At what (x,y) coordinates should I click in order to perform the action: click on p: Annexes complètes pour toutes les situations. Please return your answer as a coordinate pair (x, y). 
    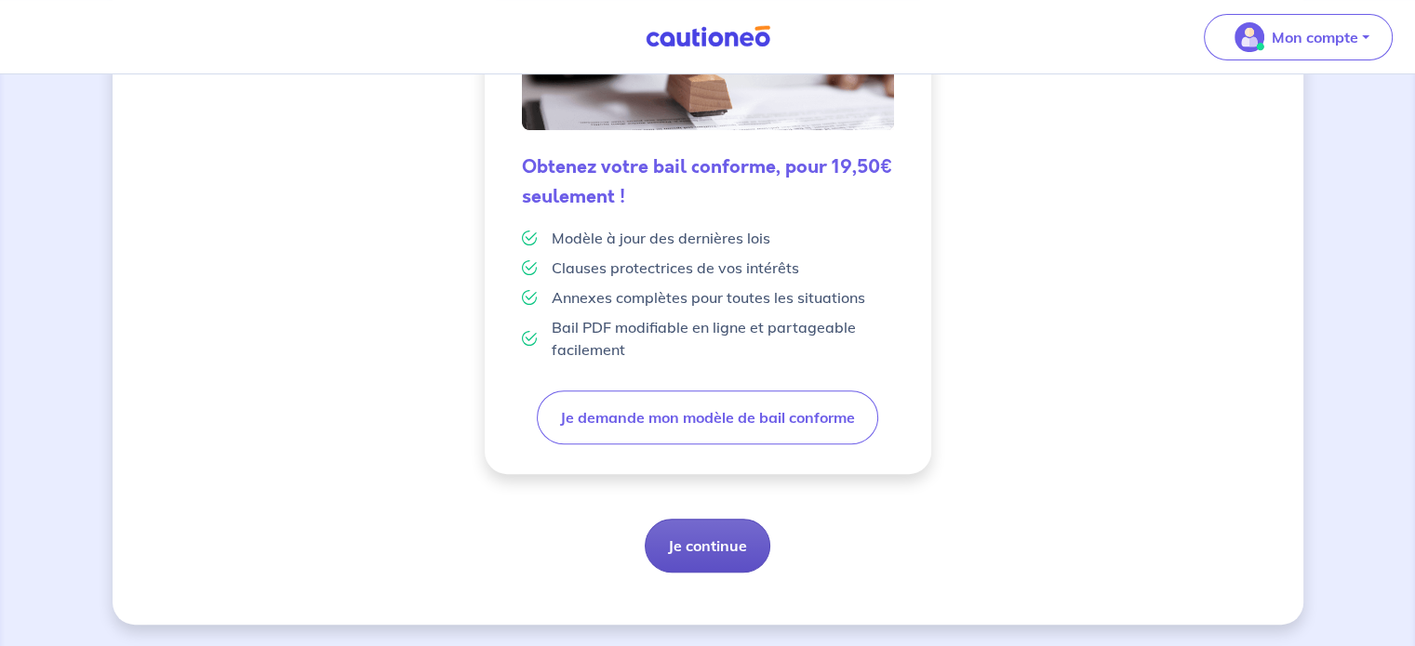
    Looking at the image, I should click on (708, 298).